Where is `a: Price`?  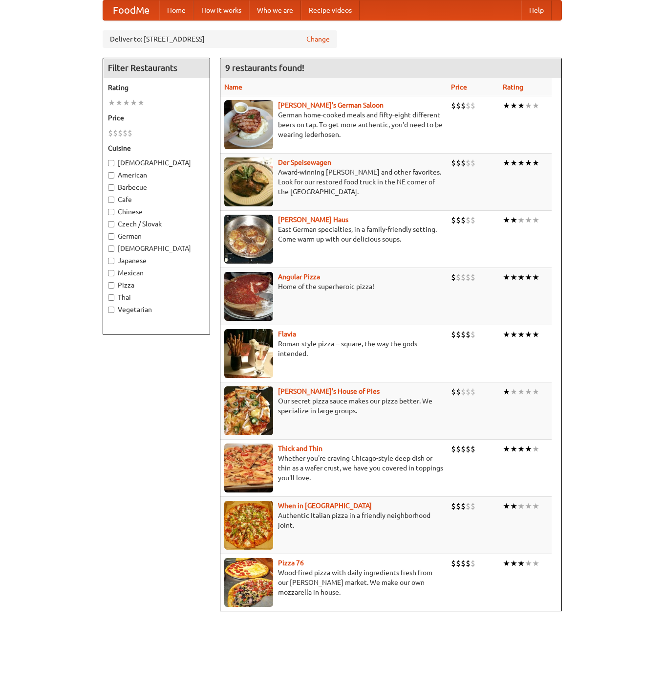
a: Price is located at coordinates (459, 87).